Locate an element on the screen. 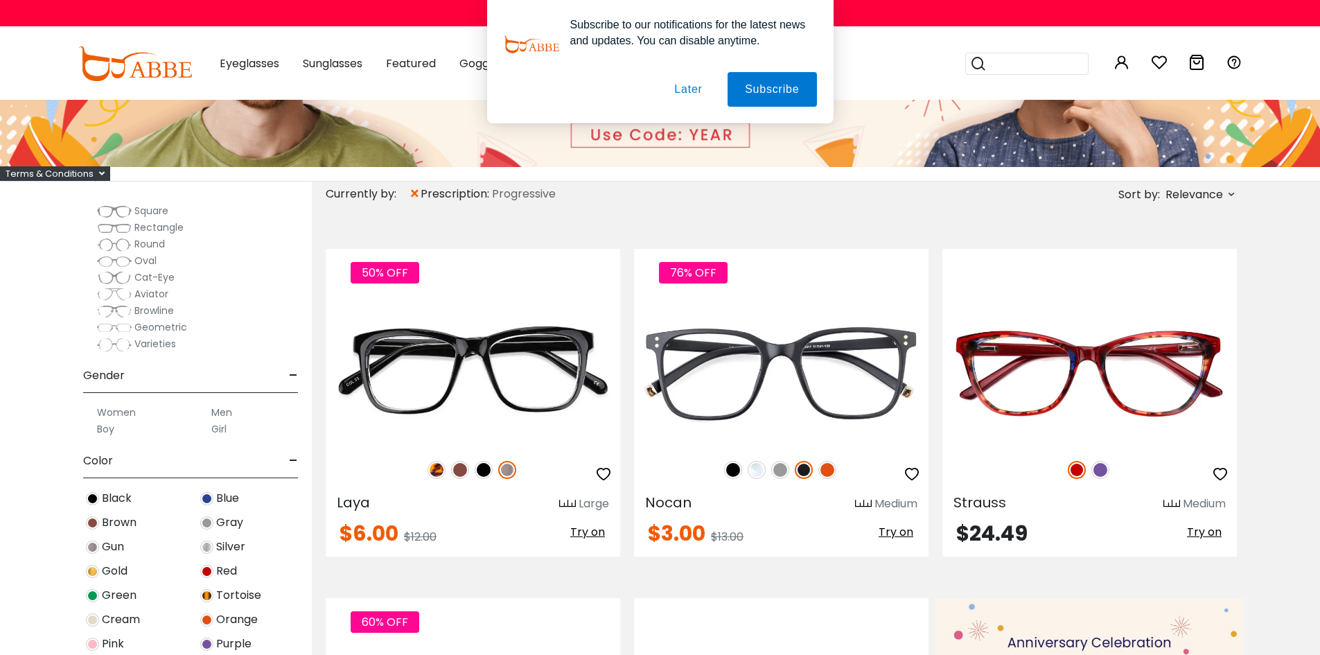 Image resolution: width=1320 pixels, height=655 pixels. span: Purple is located at coordinates (234, 644).